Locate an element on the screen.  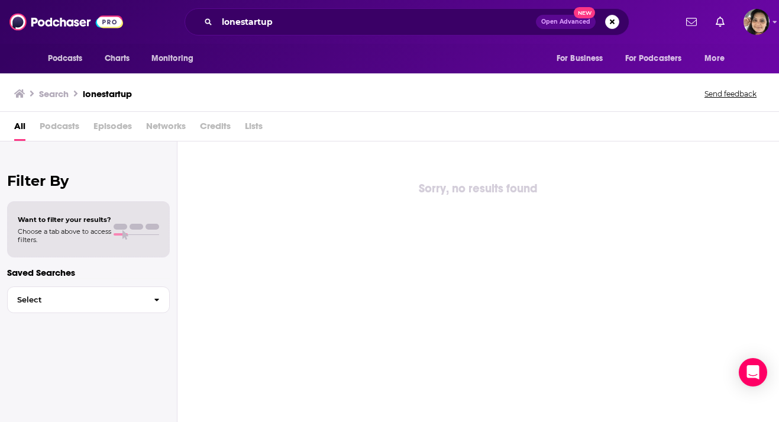
p: Saved Searches is located at coordinates (88, 272).